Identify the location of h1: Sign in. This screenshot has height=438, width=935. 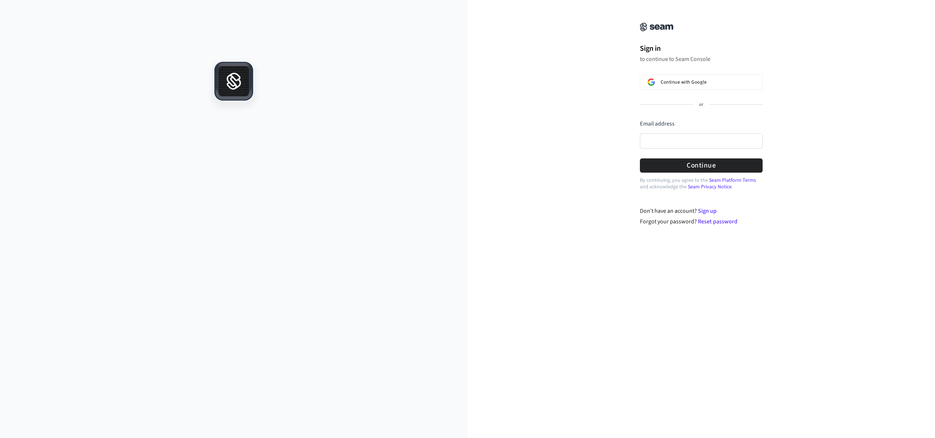
(701, 49).